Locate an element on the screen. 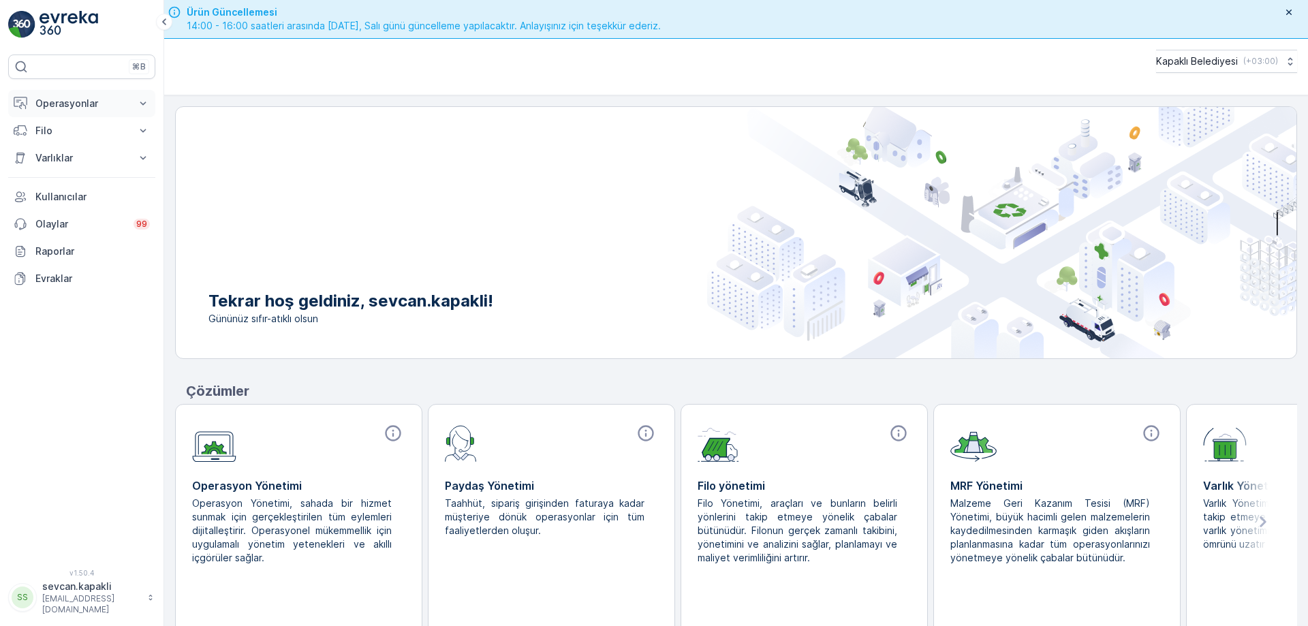 The height and width of the screenshot is (626, 1308). button: Kapaklı Belediyesi(+03:00) is located at coordinates (1226, 61).